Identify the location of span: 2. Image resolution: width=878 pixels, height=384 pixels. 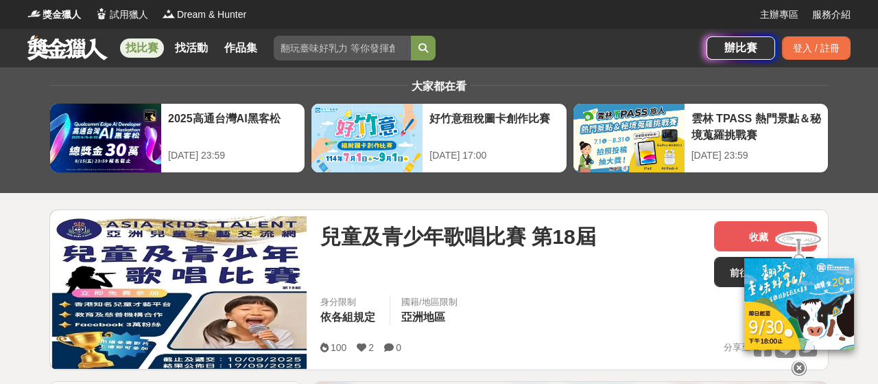
(371, 347).